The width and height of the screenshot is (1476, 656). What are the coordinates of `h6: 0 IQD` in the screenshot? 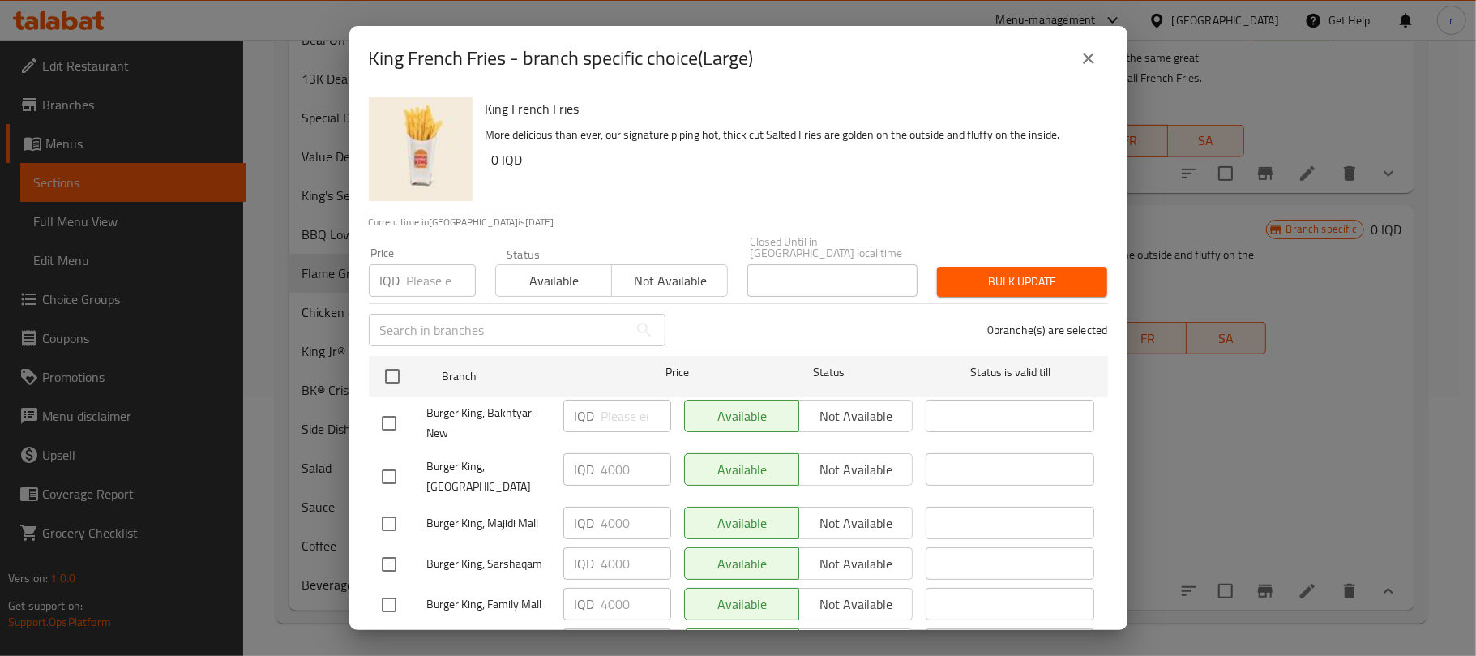 It's located at (793, 160).